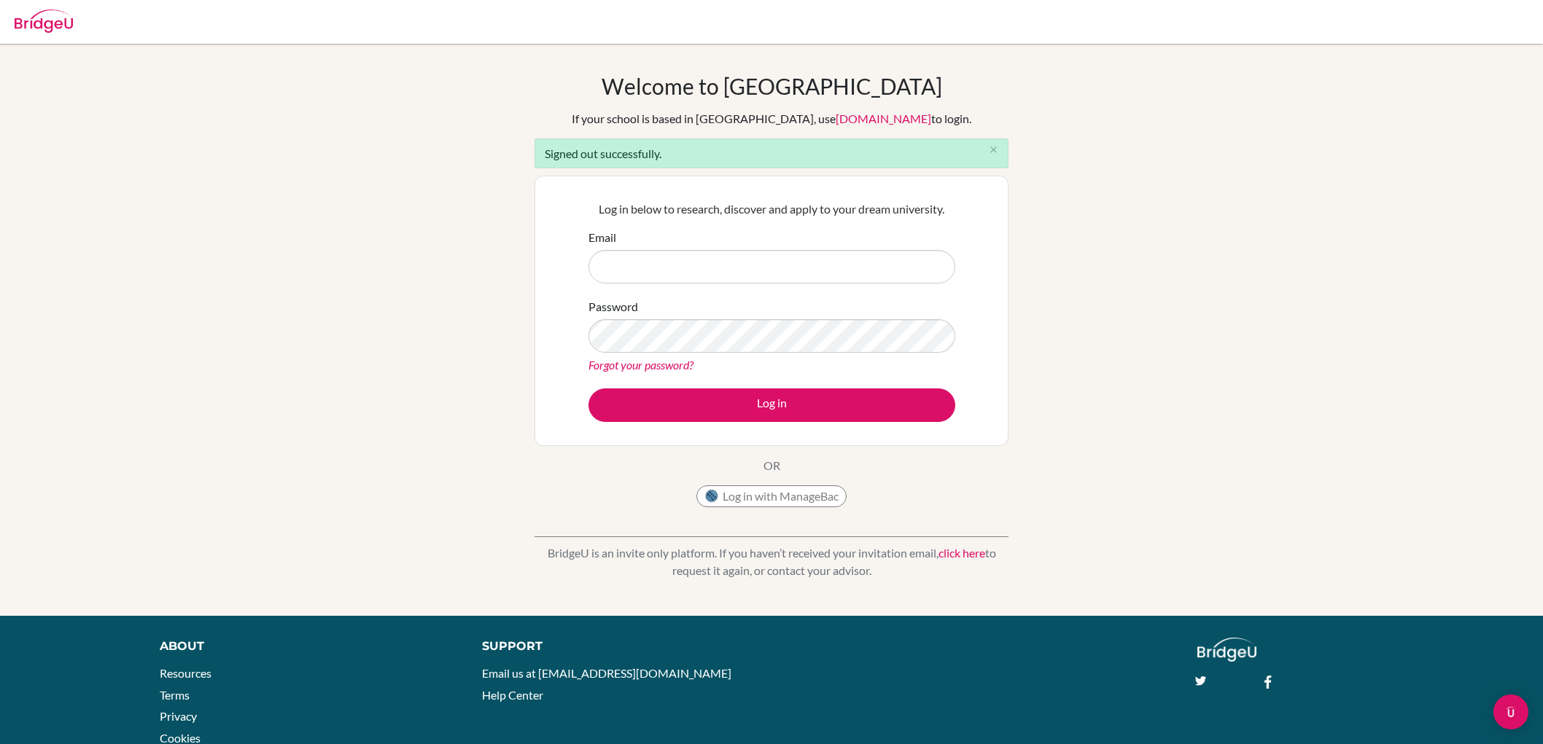  Describe the element at coordinates (771, 497) in the screenshot. I see `button: Log in with ManageBac` at that location.